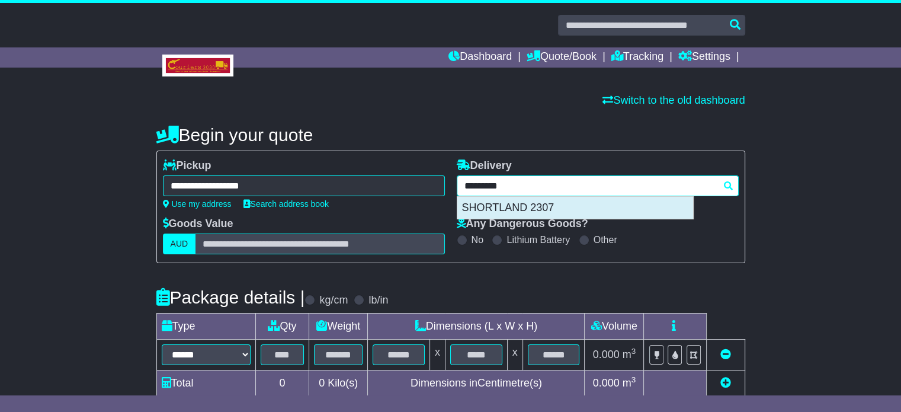 This screenshot has height=412, width=901. I want to click on div: SHORTLAND 2307, so click(575, 208).